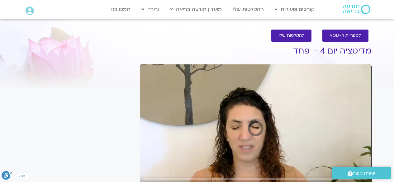 The height and width of the screenshot is (182, 394). What do you see at coordinates (361, 173) in the screenshot?
I see `a: יצירת קשר` at bounding box center [361, 173].